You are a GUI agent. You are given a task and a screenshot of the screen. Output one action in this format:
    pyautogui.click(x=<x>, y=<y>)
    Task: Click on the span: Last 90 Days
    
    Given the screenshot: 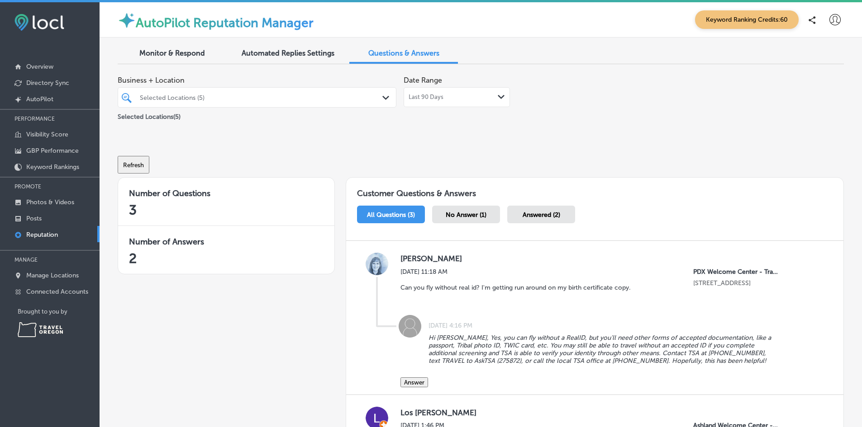 What is the action you would take?
    pyautogui.click(x=426, y=97)
    